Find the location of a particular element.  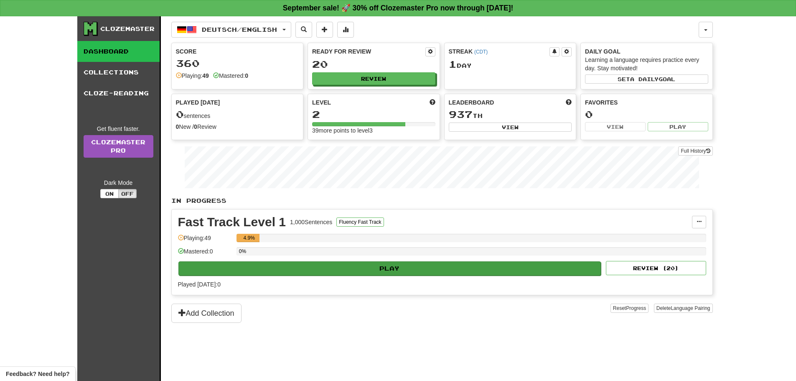

a: (CDT) is located at coordinates (481, 52).